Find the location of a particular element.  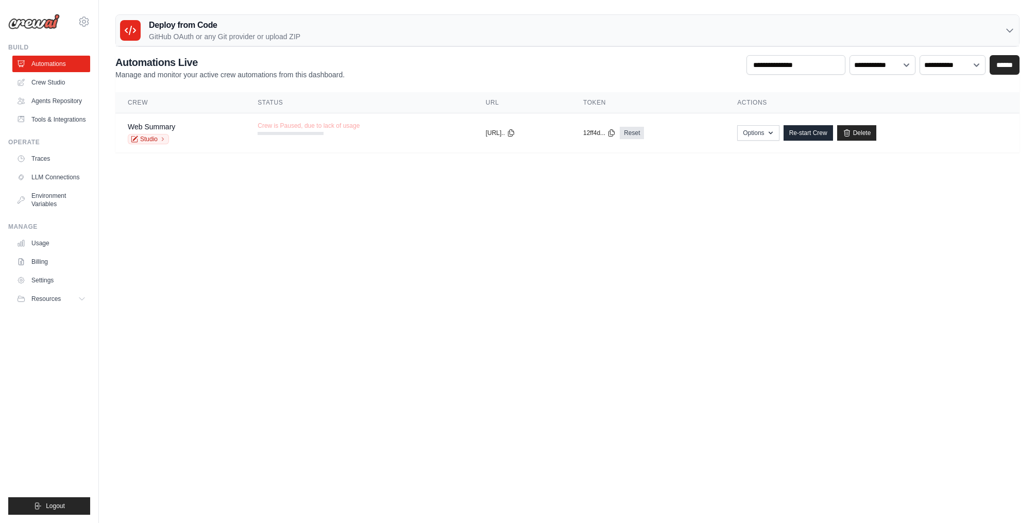

a: Billing is located at coordinates (51, 262).